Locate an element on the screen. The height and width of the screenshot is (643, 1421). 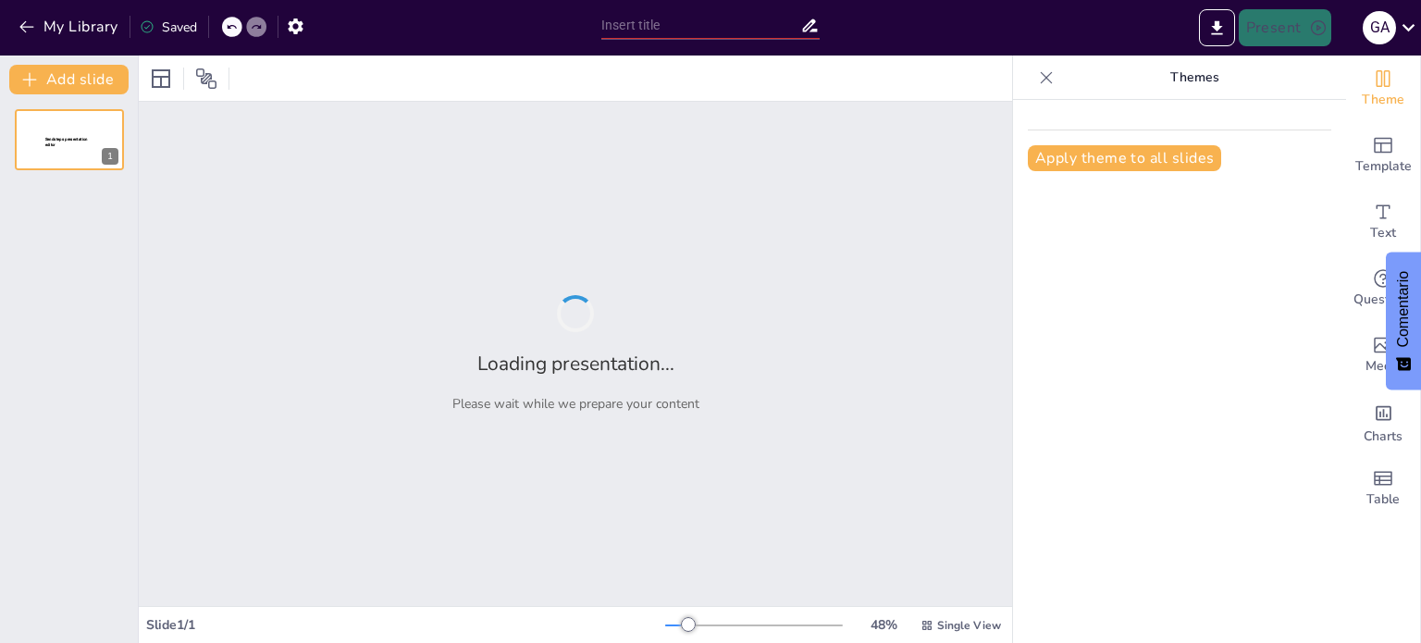
div: Change the overall theme is located at coordinates (1383, 89).